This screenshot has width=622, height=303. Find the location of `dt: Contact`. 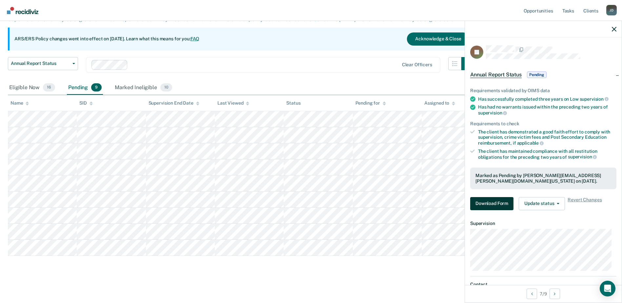

dt: Contact is located at coordinates (543, 284).